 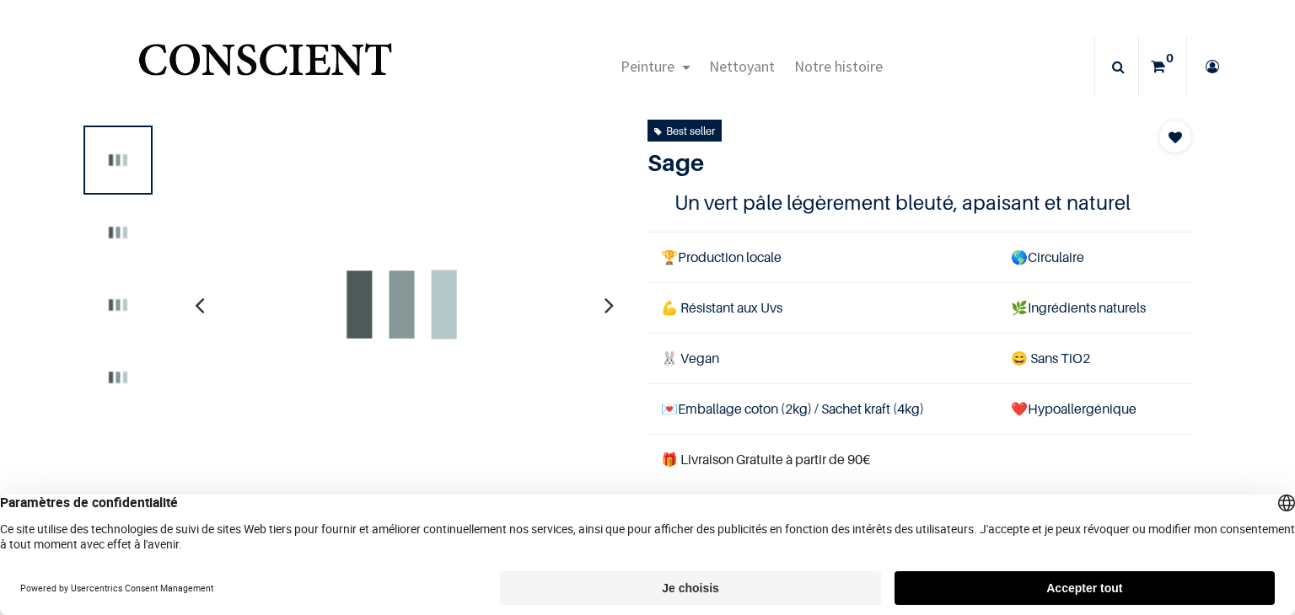 What do you see at coordinates (838, 66) in the screenshot?
I see `span: Notre histoire` at bounding box center [838, 66].